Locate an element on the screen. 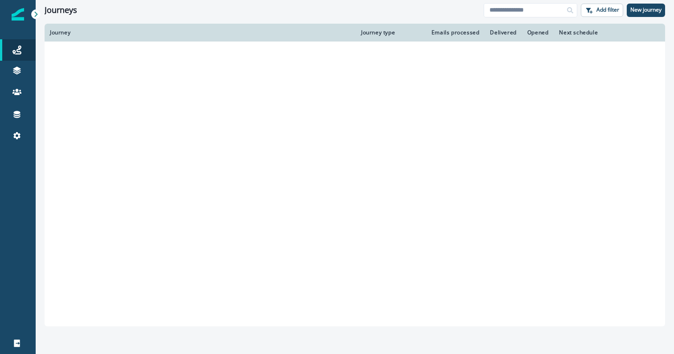 The width and height of the screenshot is (674, 354). p: Add filter is located at coordinates (608, 10).